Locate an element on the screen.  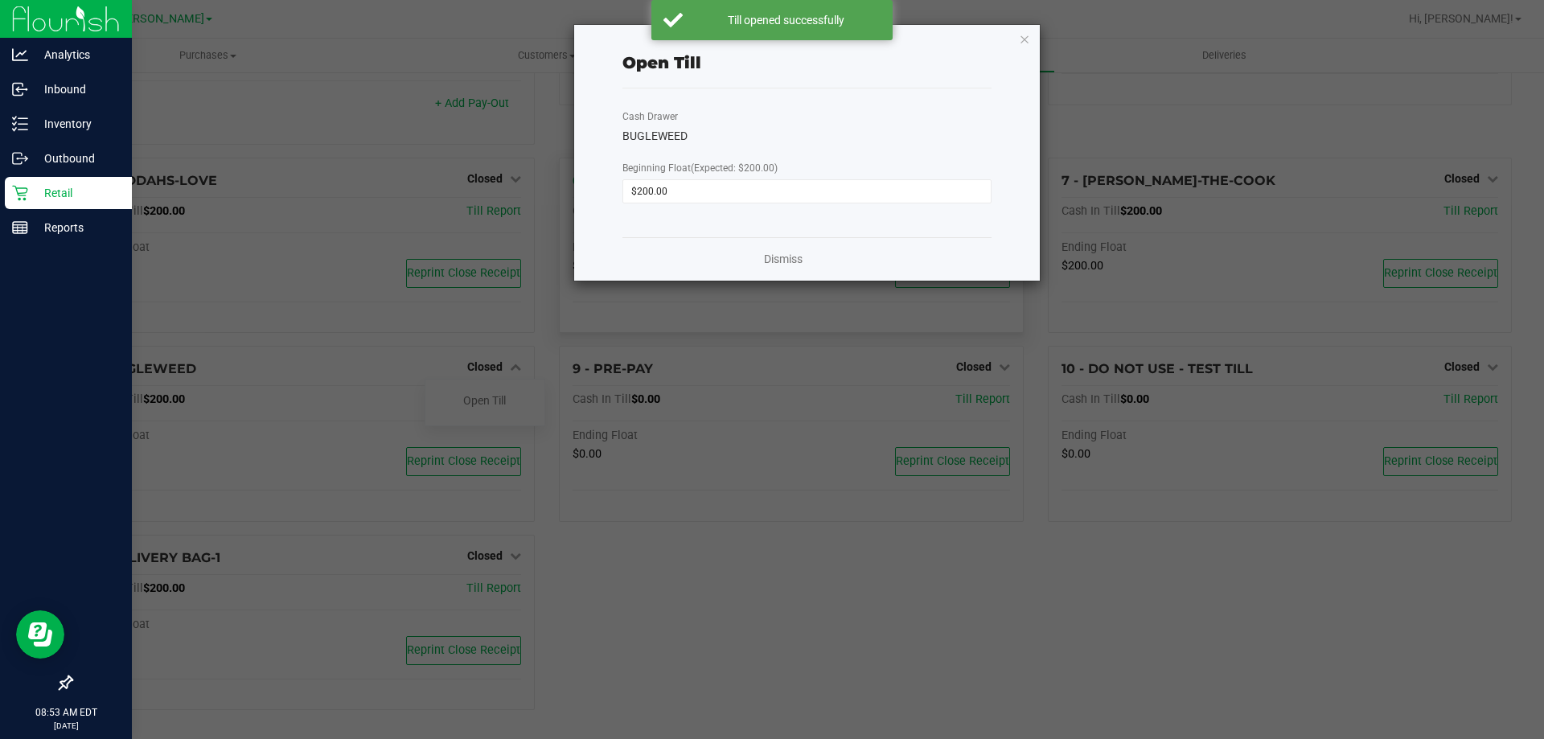
p: 08:53 AM EDT is located at coordinates (66, 713).